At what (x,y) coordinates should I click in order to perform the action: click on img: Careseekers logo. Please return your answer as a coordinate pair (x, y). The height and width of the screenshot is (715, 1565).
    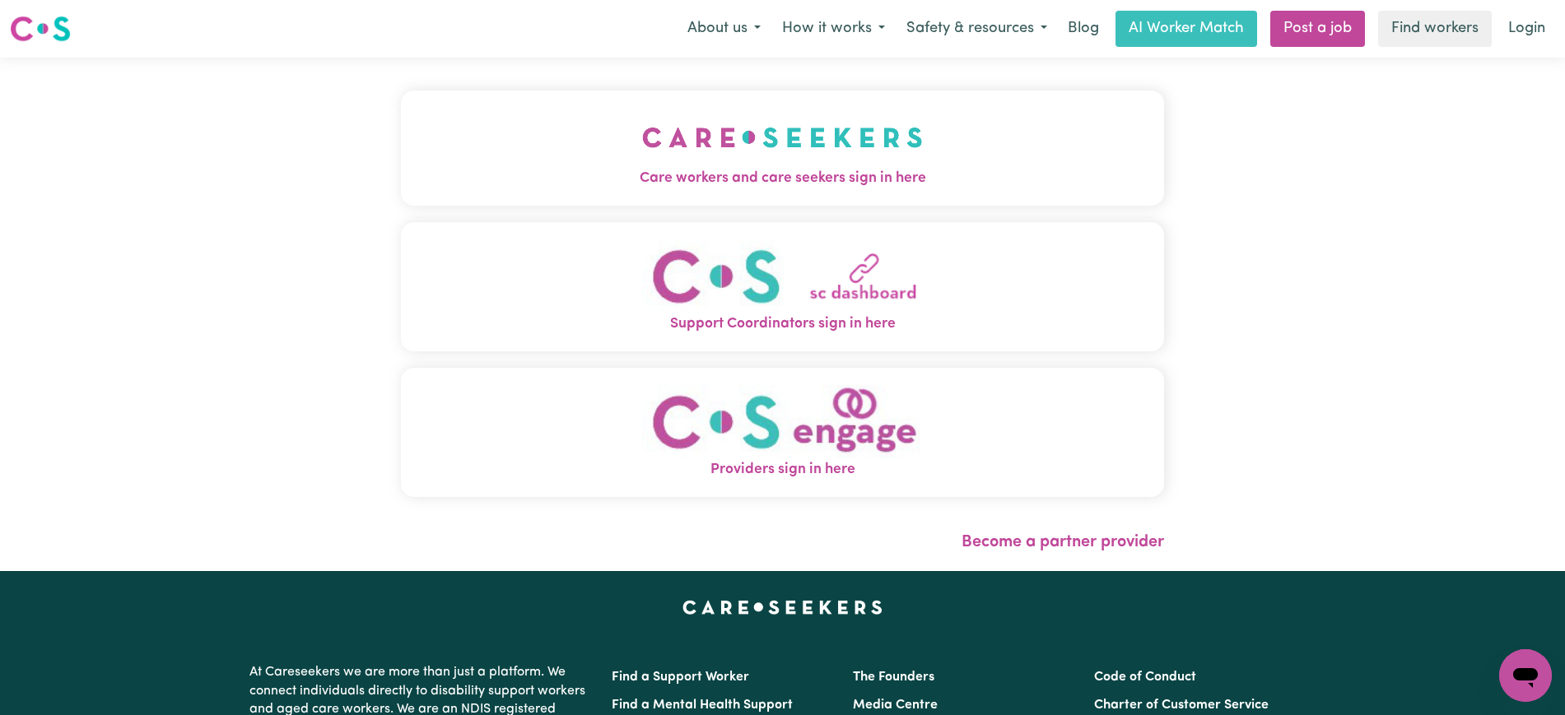
    Looking at the image, I should click on (40, 29).